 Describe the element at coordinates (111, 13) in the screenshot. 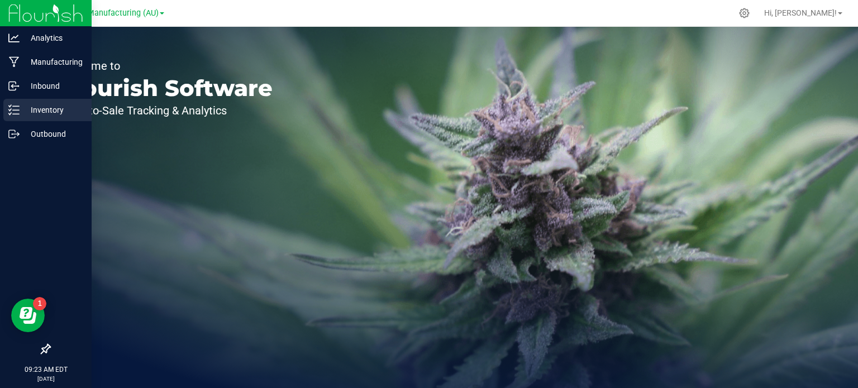

I see `span: Stash Manufacturing (AU)` at that location.